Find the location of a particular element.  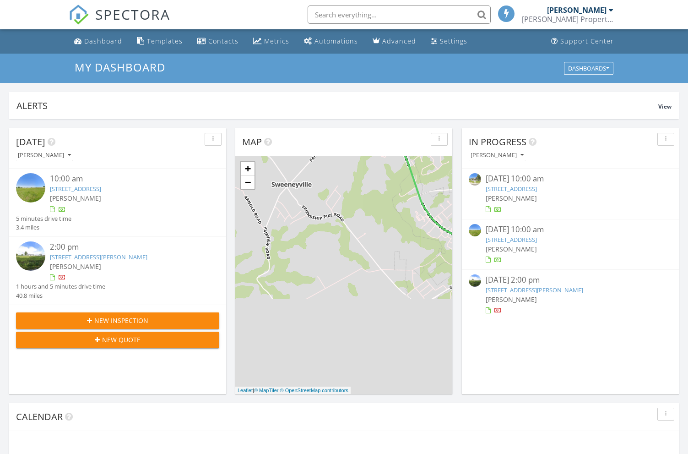

div: 2:00 pm is located at coordinates (126, 247).